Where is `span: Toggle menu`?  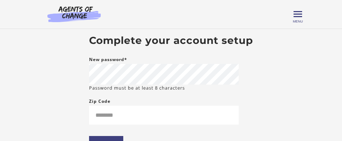
span: Toggle menu is located at coordinates (298, 14).